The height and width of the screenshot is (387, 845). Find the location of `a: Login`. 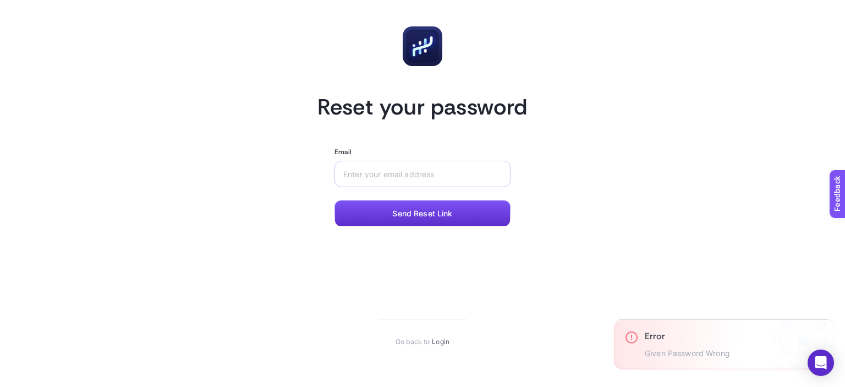

a: Login is located at coordinates (441, 342).